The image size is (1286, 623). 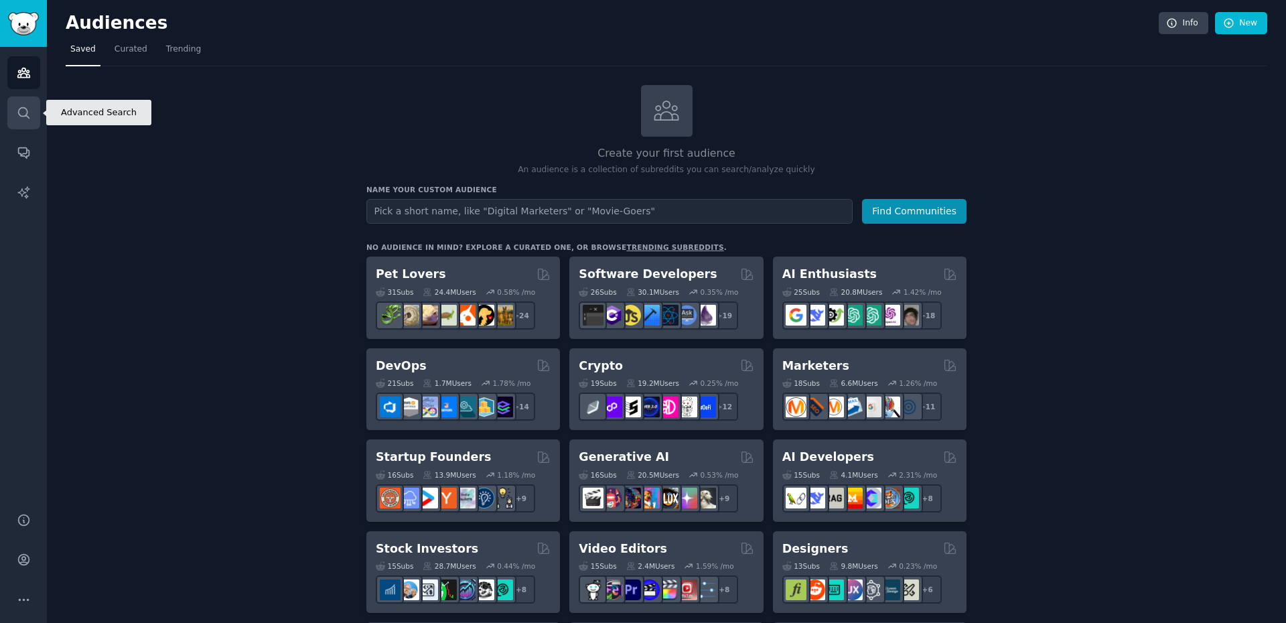 I want to click on a: Curated, so click(x=131, y=52).